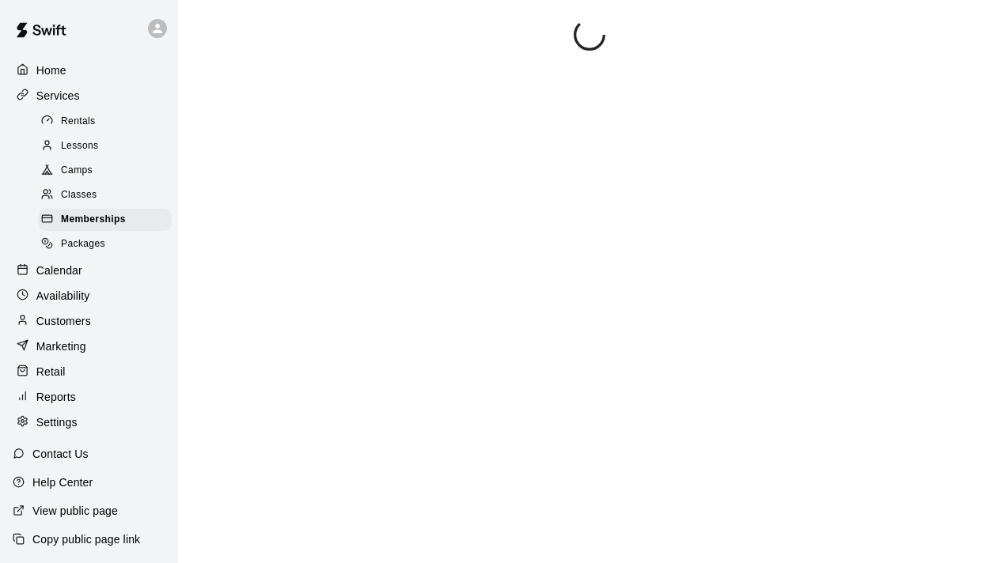  I want to click on p: Availability, so click(63, 296).